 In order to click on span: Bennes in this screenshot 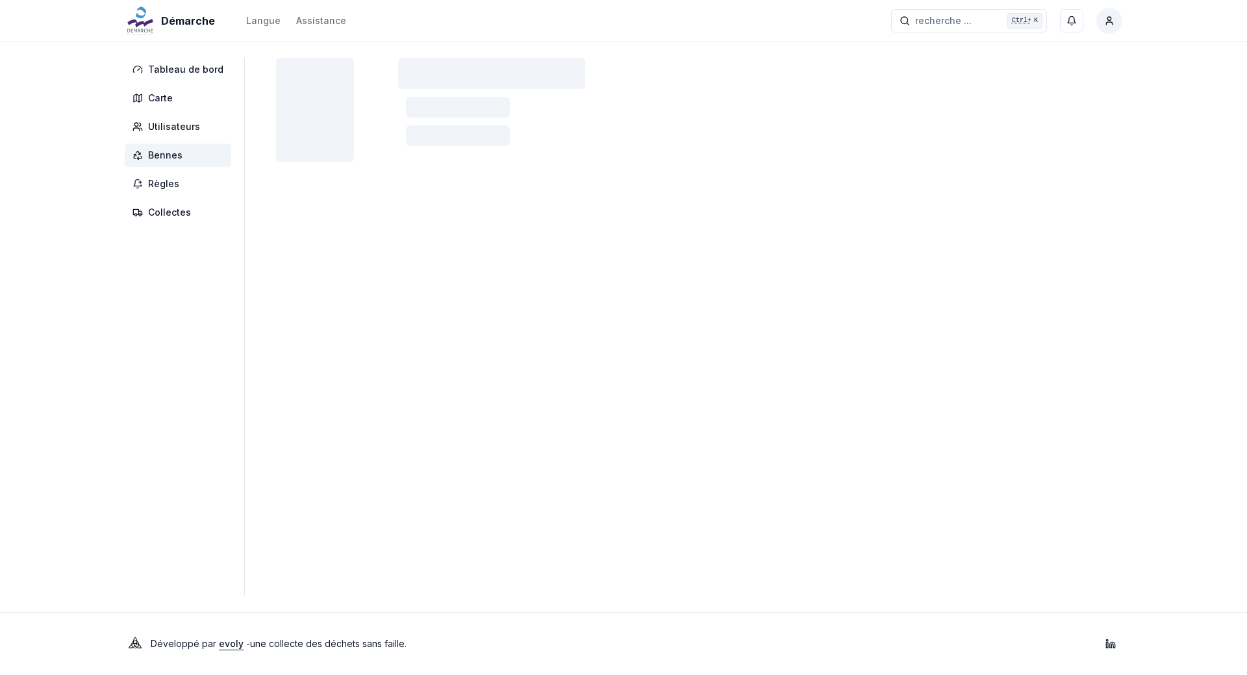, I will do `click(165, 155)`.